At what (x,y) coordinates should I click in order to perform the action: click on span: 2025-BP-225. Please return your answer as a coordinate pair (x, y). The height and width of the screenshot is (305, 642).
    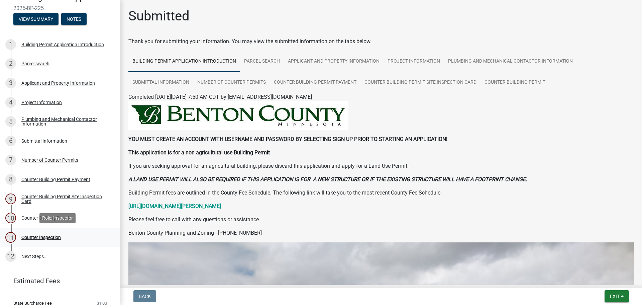
    Looking at the image, I should click on (60, 8).